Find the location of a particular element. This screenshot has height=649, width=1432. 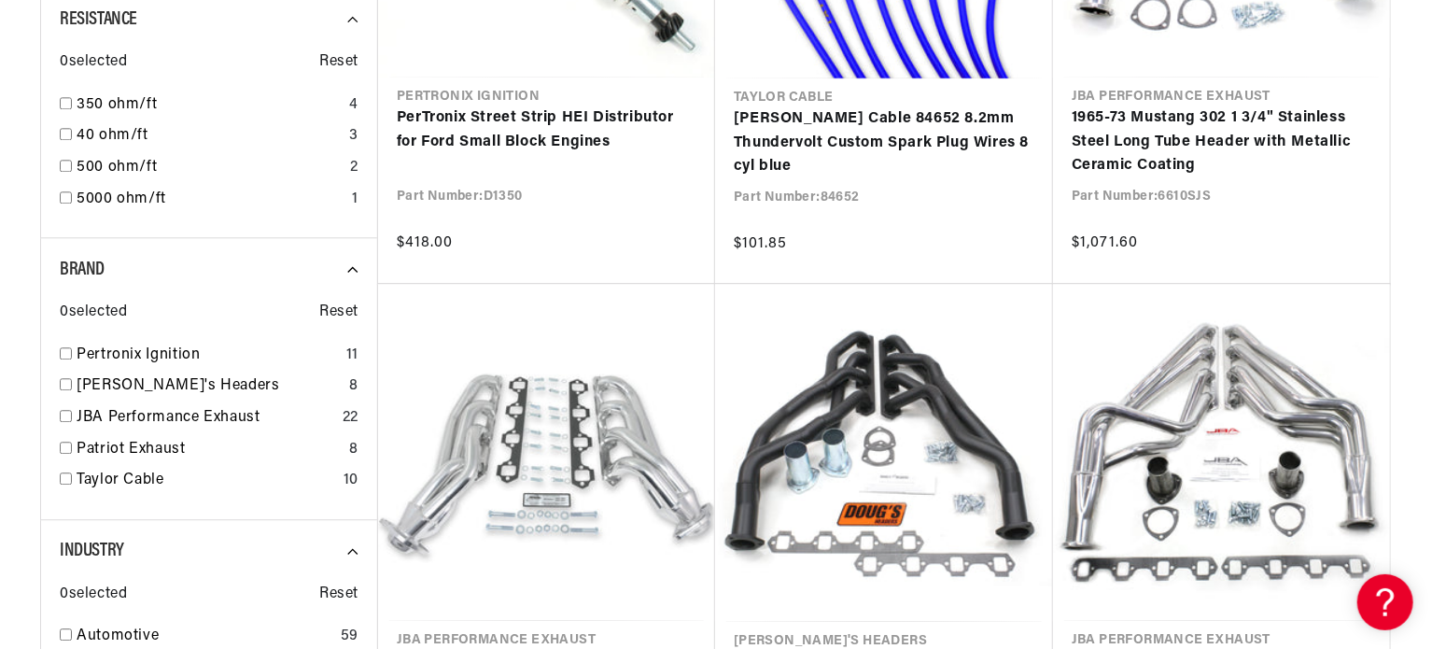

span: Resistance is located at coordinates (98, 20).